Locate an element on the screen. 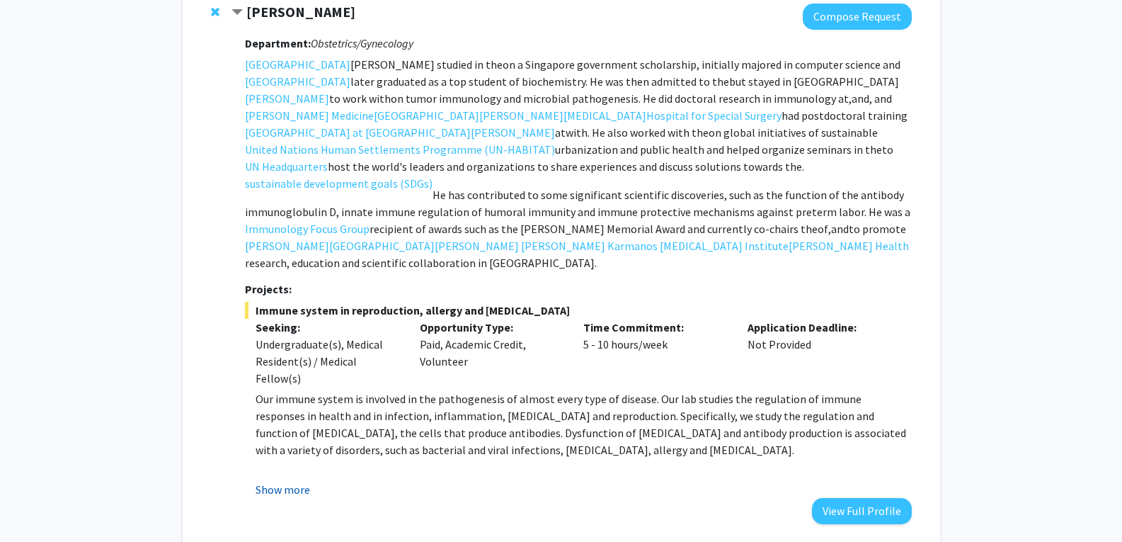  p: Application Deadline: is located at coordinates (819, 327).